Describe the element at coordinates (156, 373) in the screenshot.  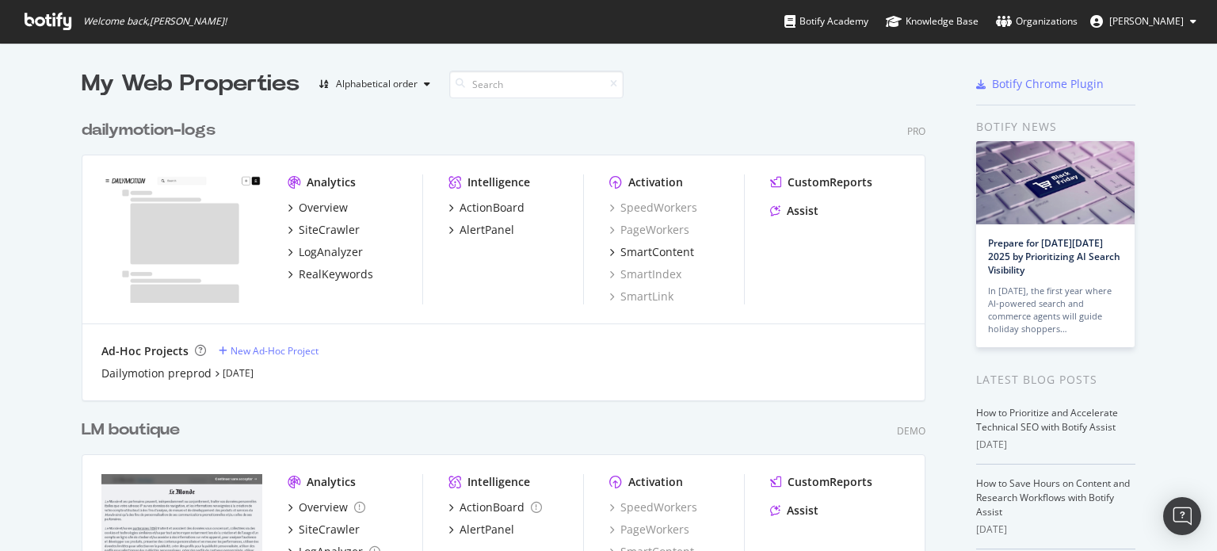
I see `a: Dailymotion preprod` at that location.